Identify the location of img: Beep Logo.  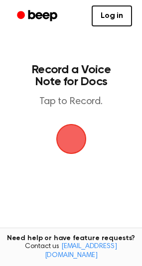
(71, 139).